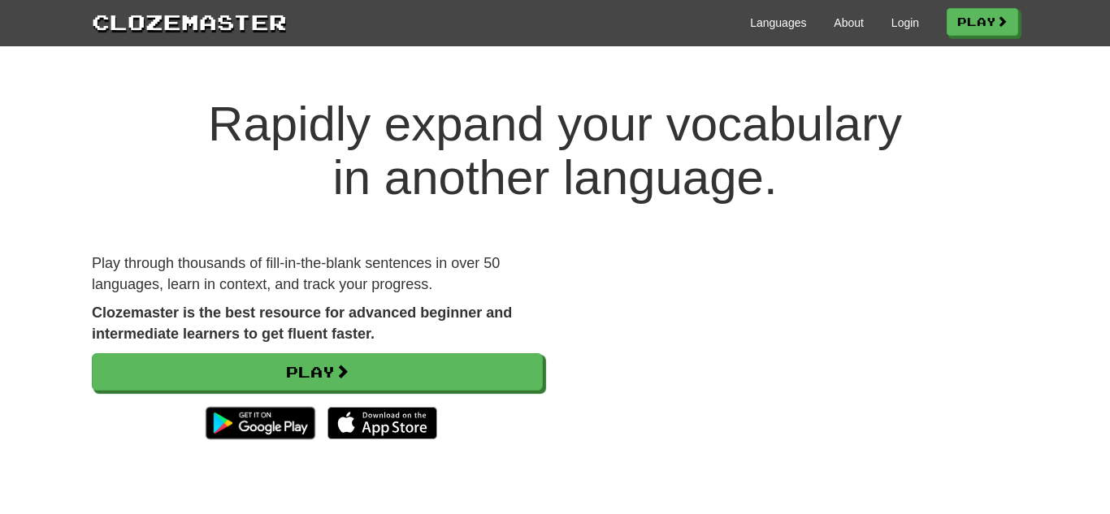  Describe the element at coordinates (382, 423) in the screenshot. I see `img: Download_on_the_App_Store_Badge_US-UK_135x40-25178aeef6eb6b83b96f5f2d004eda3bffbb37122de64afbaef7...` at that location.